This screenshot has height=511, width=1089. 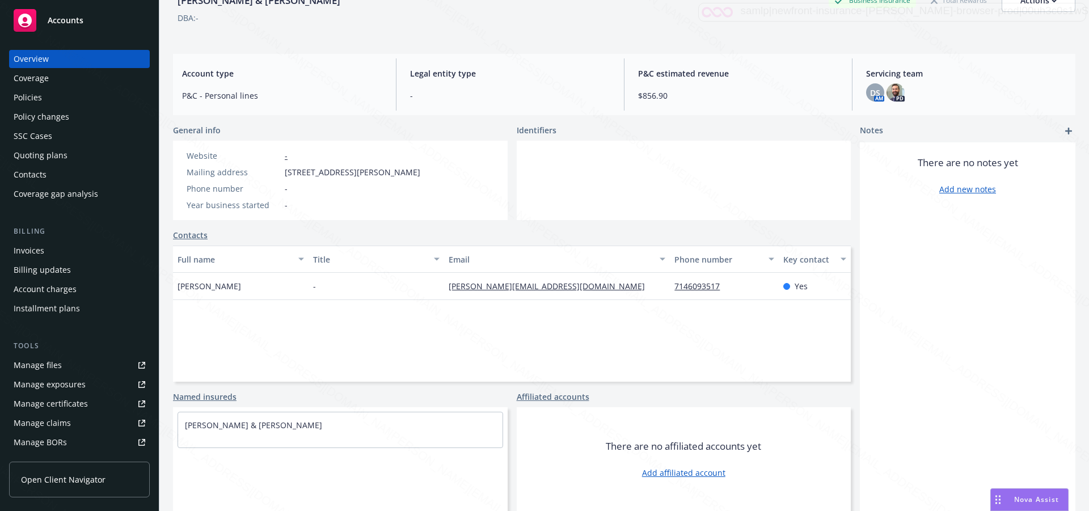 I want to click on div: SSC Cases, so click(x=33, y=136).